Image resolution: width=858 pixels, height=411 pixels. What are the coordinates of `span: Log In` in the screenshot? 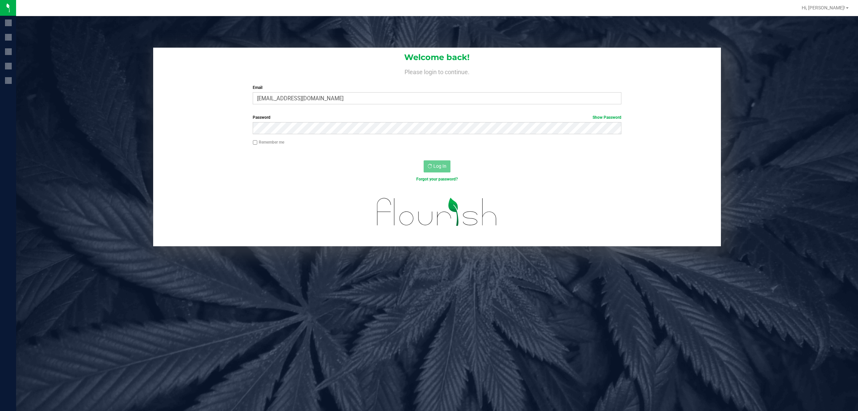 It's located at (440, 166).